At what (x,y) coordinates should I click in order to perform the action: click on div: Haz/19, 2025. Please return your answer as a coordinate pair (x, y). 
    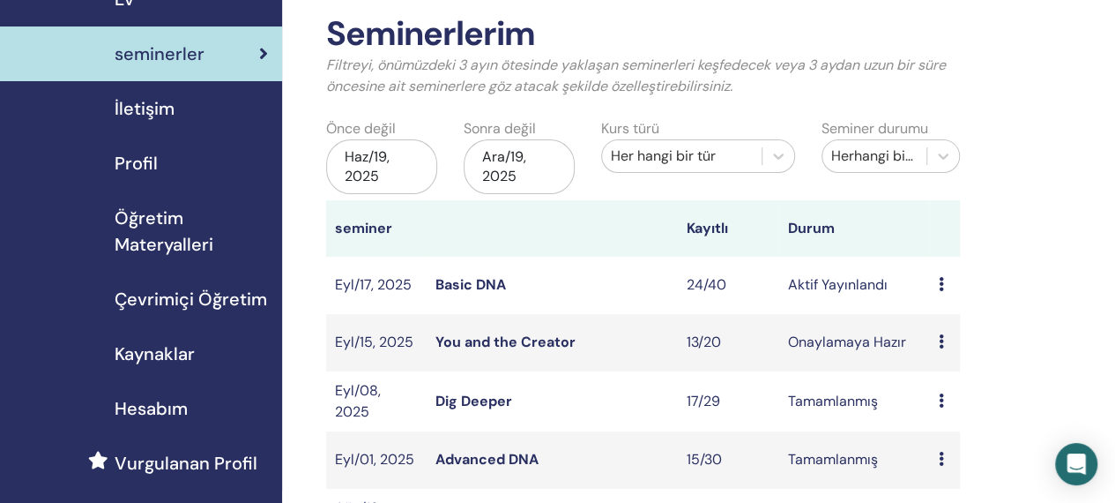
    Looking at the image, I should click on (382, 167).